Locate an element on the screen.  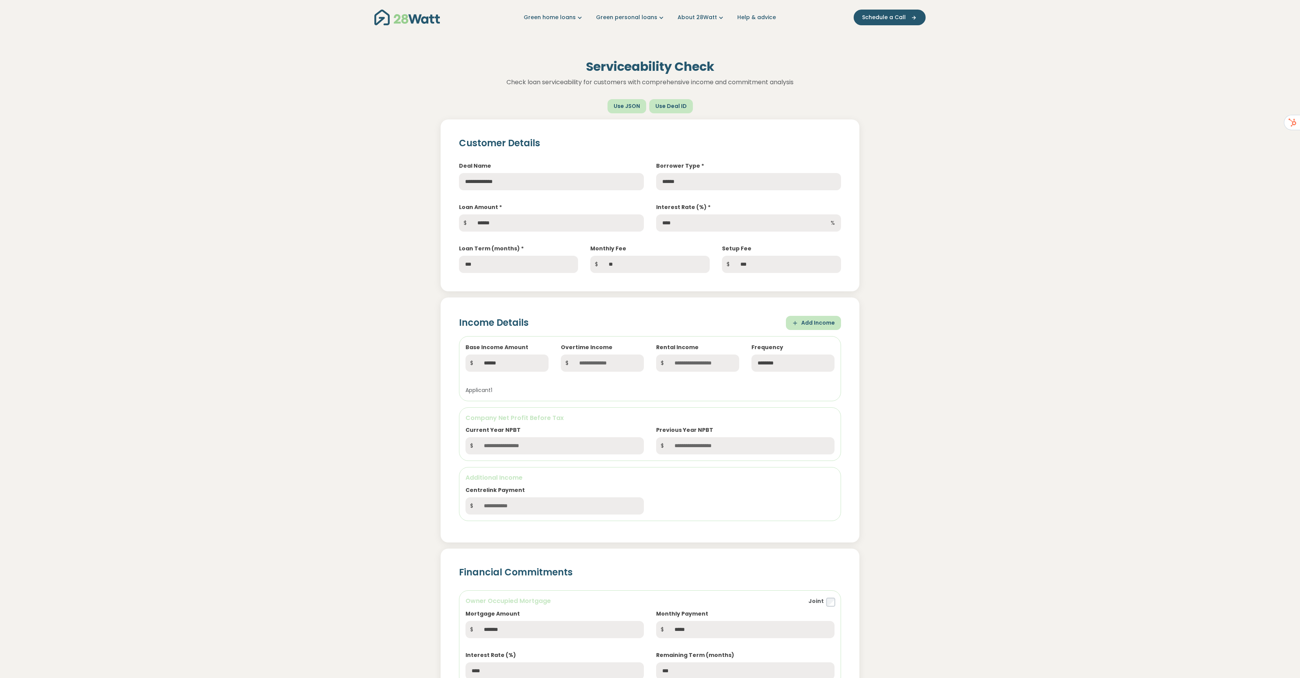
label: Joint is located at coordinates (816, 601).